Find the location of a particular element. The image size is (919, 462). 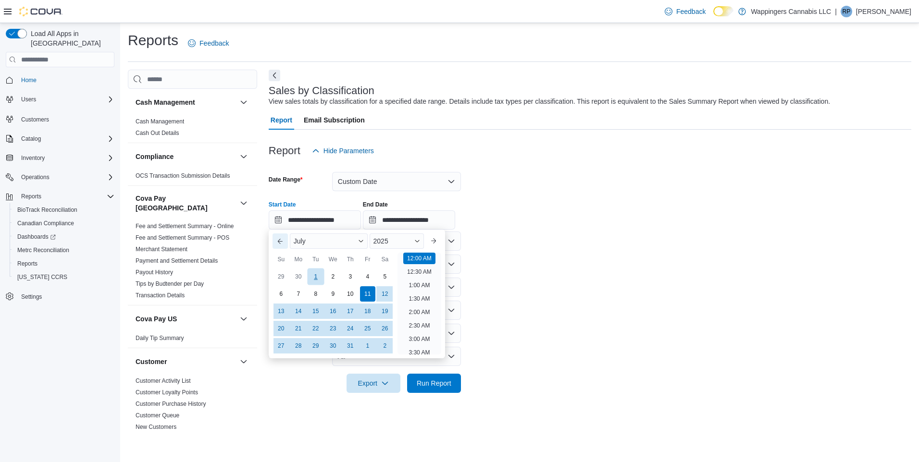

a: New Customers is located at coordinates (156, 427).